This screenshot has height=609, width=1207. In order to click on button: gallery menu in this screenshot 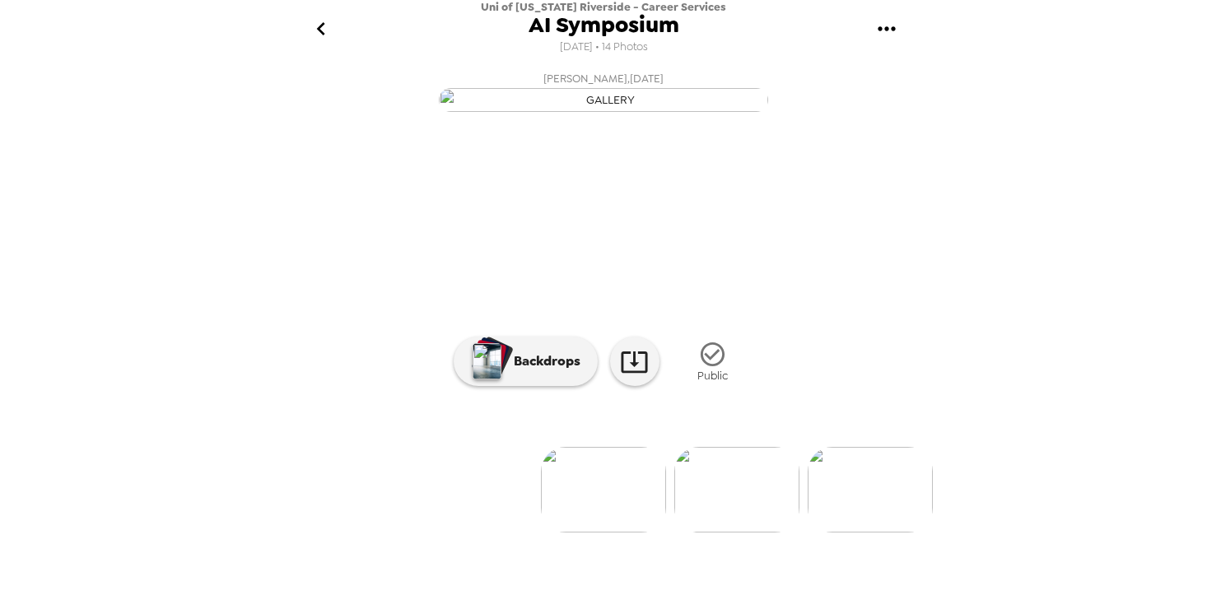, I will do `click(886, 29)`.